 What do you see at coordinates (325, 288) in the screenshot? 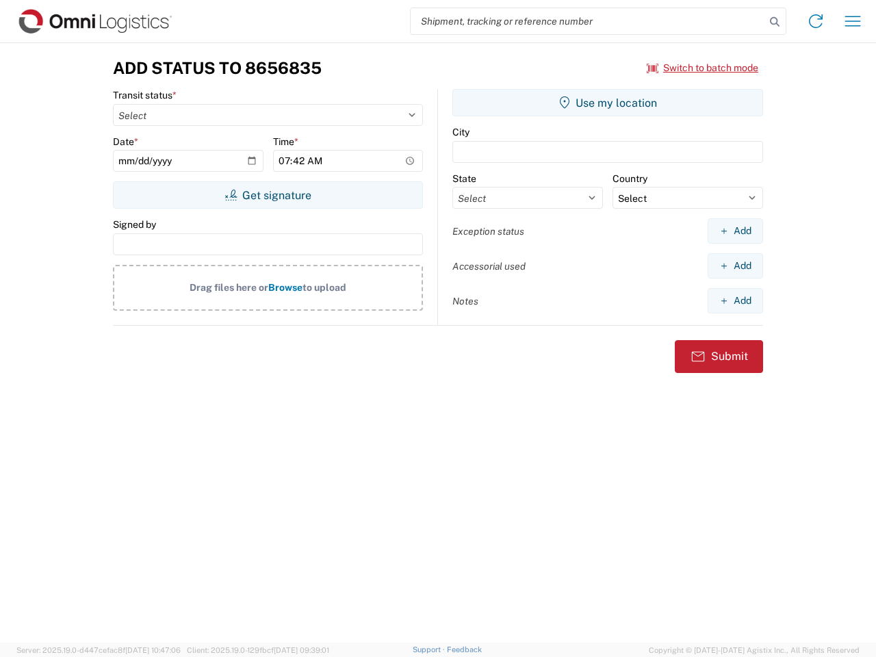
I see `span: to upload` at bounding box center [325, 288].